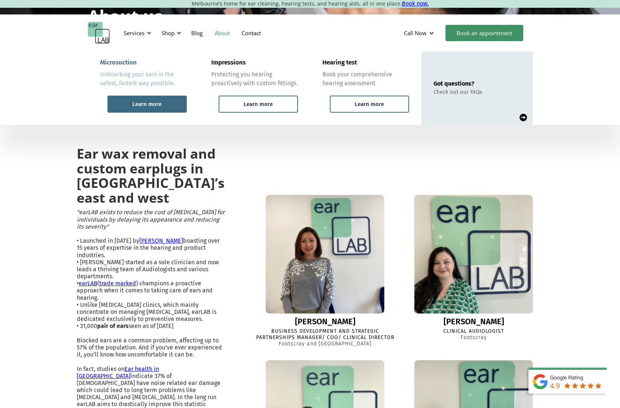 The height and width of the screenshot is (408, 620). Describe the element at coordinates (117, 283) in the screenshot. I see `a: trade marked` at that location.